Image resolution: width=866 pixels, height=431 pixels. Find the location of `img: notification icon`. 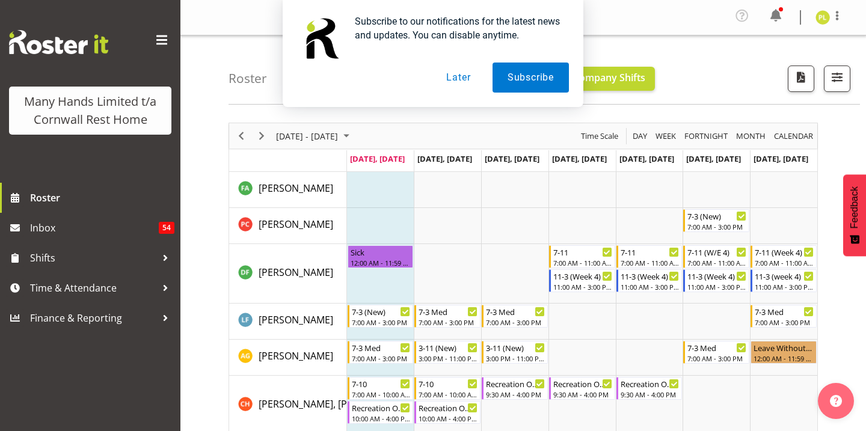

img: notification icon is located at coordinates (321, 39).